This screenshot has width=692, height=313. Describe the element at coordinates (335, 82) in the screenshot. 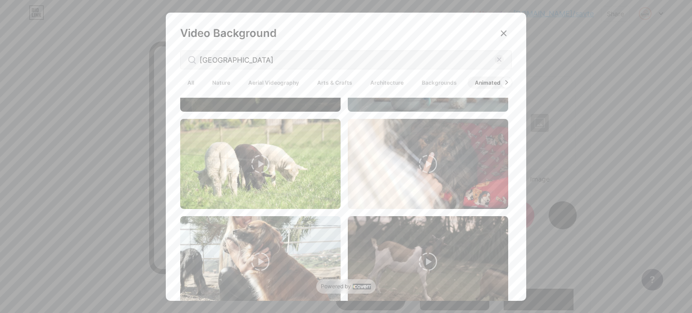

I see `span: Arts & Crafts` at that location.